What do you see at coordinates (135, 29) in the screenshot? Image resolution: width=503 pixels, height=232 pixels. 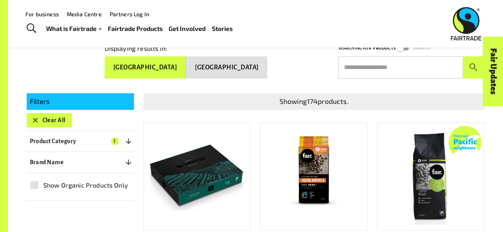 I see `a: Fairtrade Products` at bounding box center [135, 29].